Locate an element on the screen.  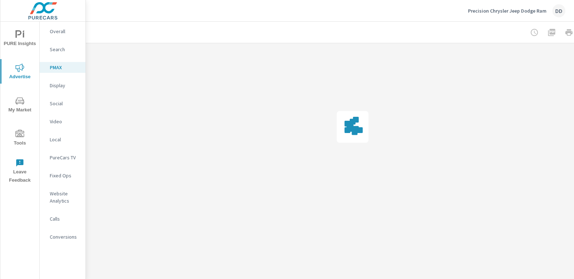
p: Overall is located at coordinates (64, 31).